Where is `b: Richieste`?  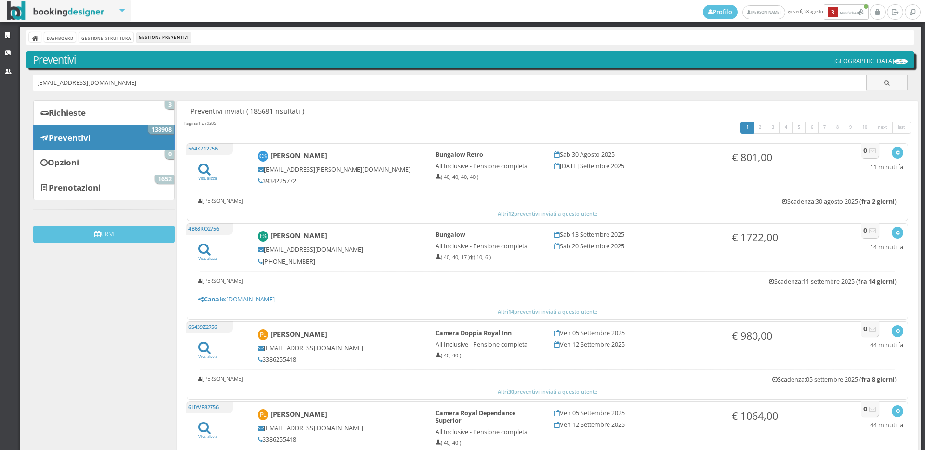
b: Richieste is located at coordinates (67, 112).